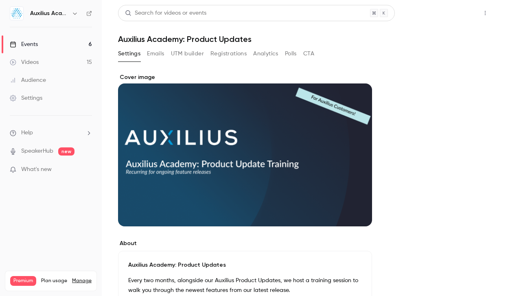 This screenshot has height=296, width=508. What do you see at coordinates (36, 169) in the screenshot?
I see `span: What's new` at bounding box center [36, 169].